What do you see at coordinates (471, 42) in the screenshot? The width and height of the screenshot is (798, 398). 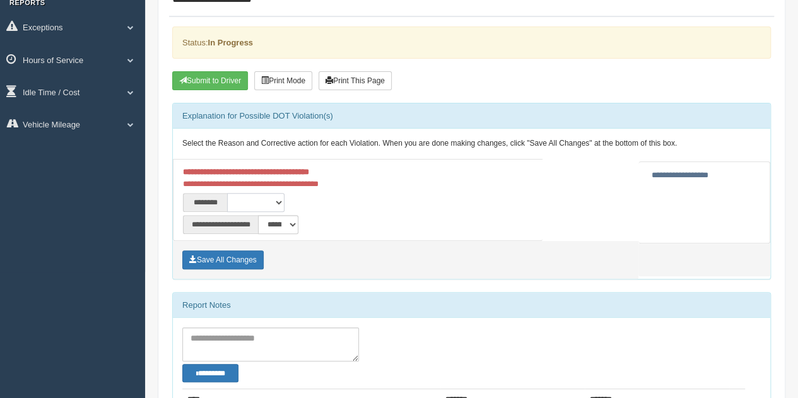 I see `div: Status:` at bounding box center [471, 42].